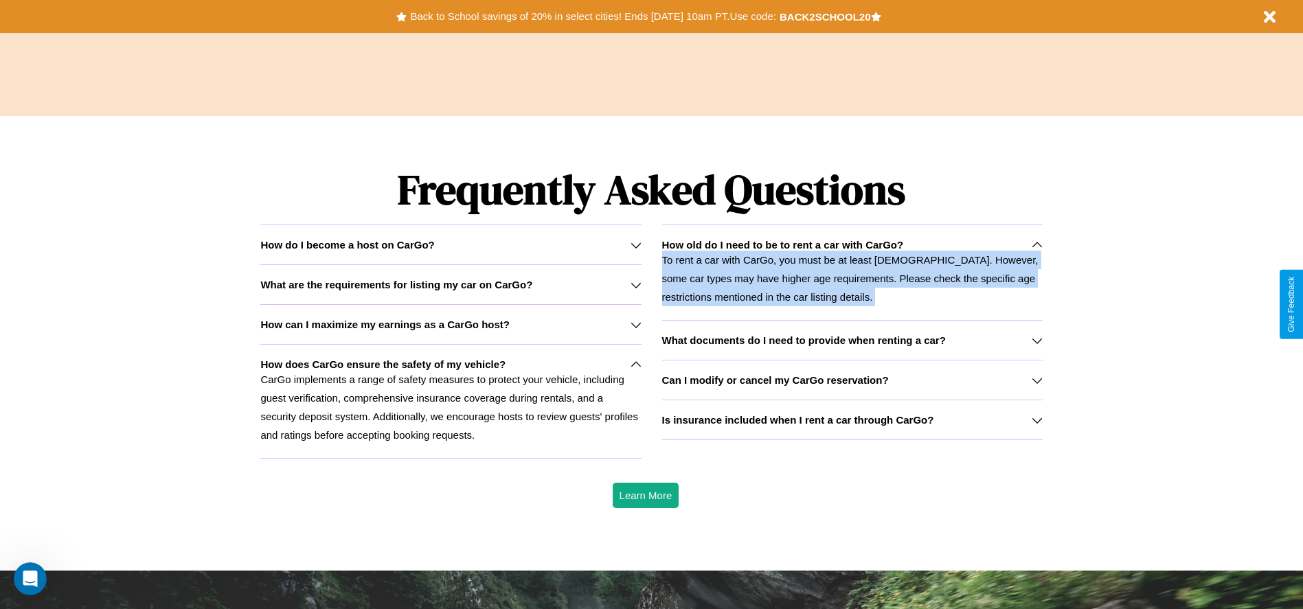 The image size is (1303, 609). I want to click on h3: What are the requirements for listing my car on CarGo?, so click(396, 284).